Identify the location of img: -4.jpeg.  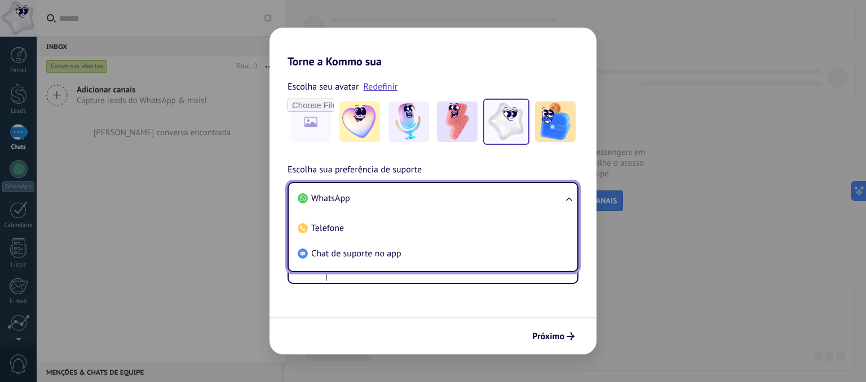
(506, 122).